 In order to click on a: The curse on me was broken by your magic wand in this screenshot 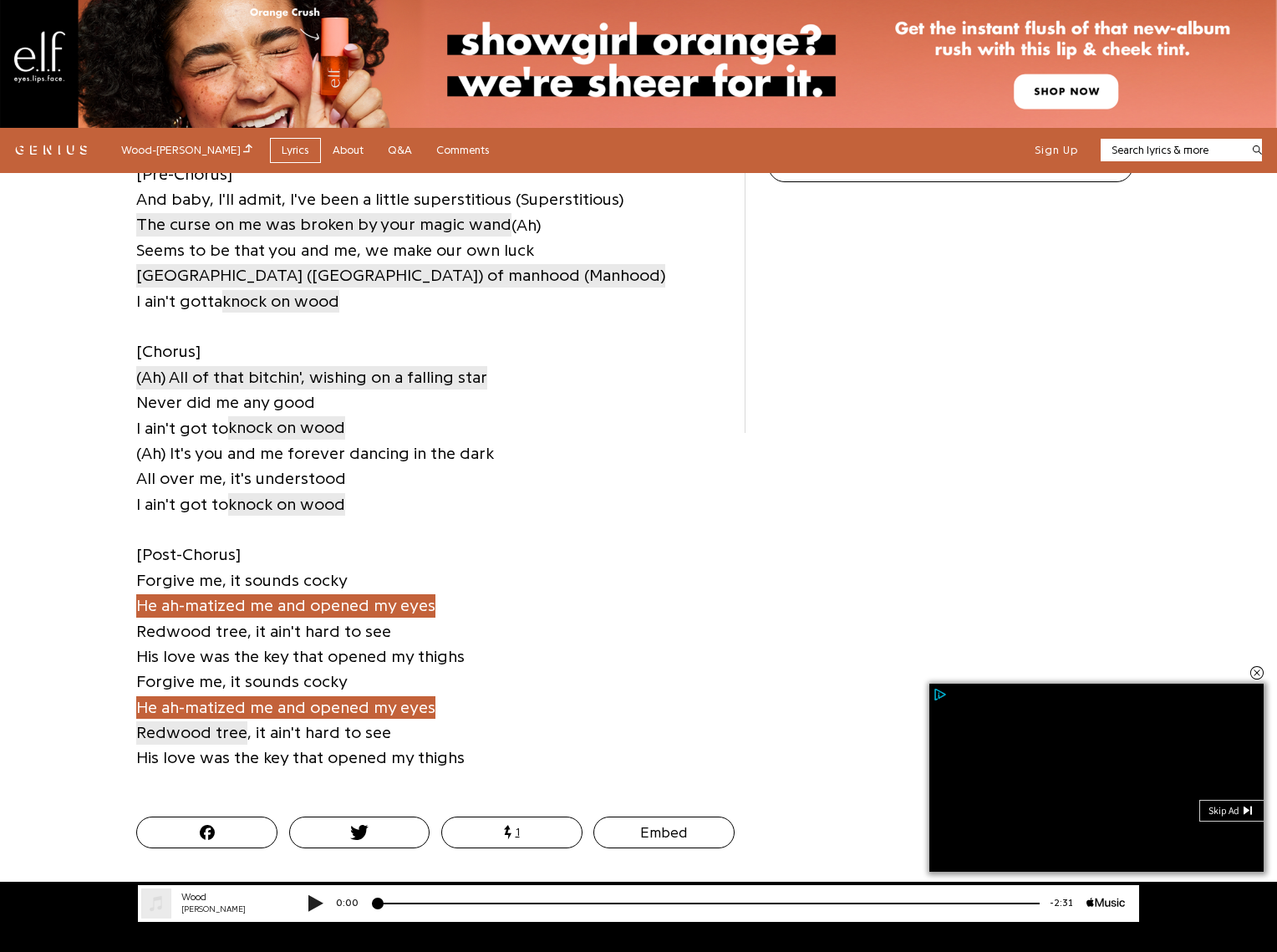, I will do `click(323, 224)`.